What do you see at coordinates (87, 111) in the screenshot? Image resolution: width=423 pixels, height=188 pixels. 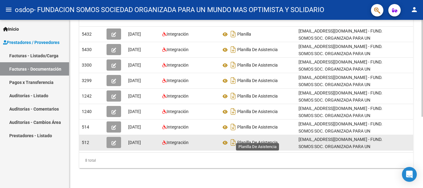 I see `span: 1240` at bounding box center [87, 111].